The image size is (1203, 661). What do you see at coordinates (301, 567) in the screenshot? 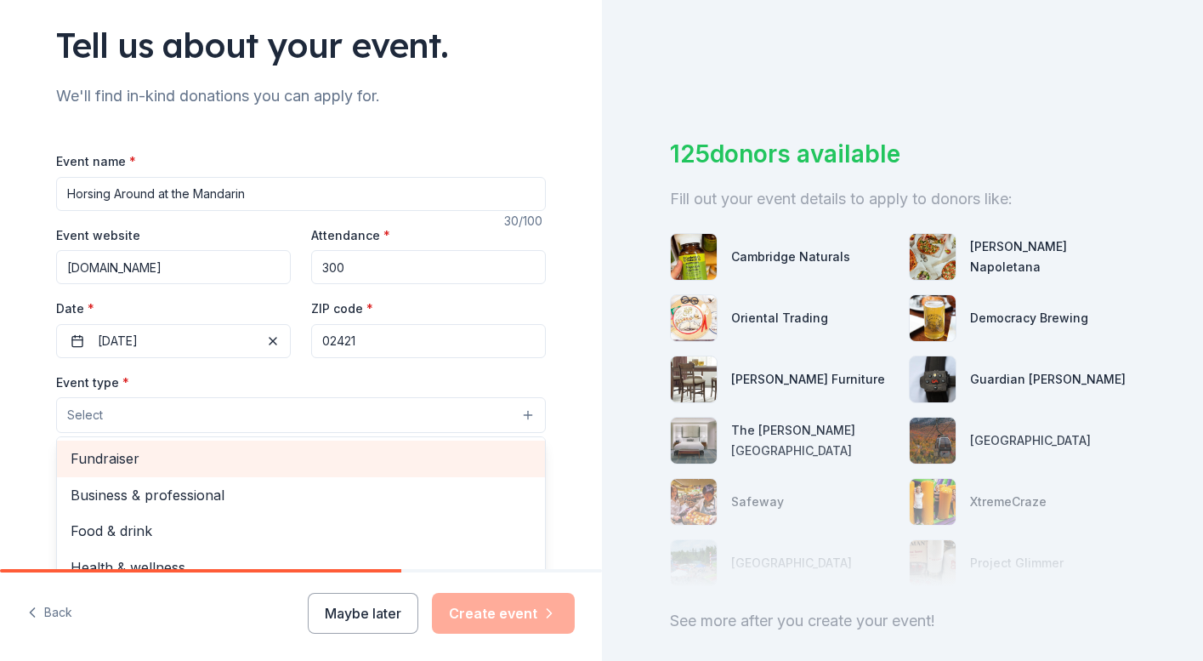
I see `span: Health & wellness` at bounding box center [301, 567].